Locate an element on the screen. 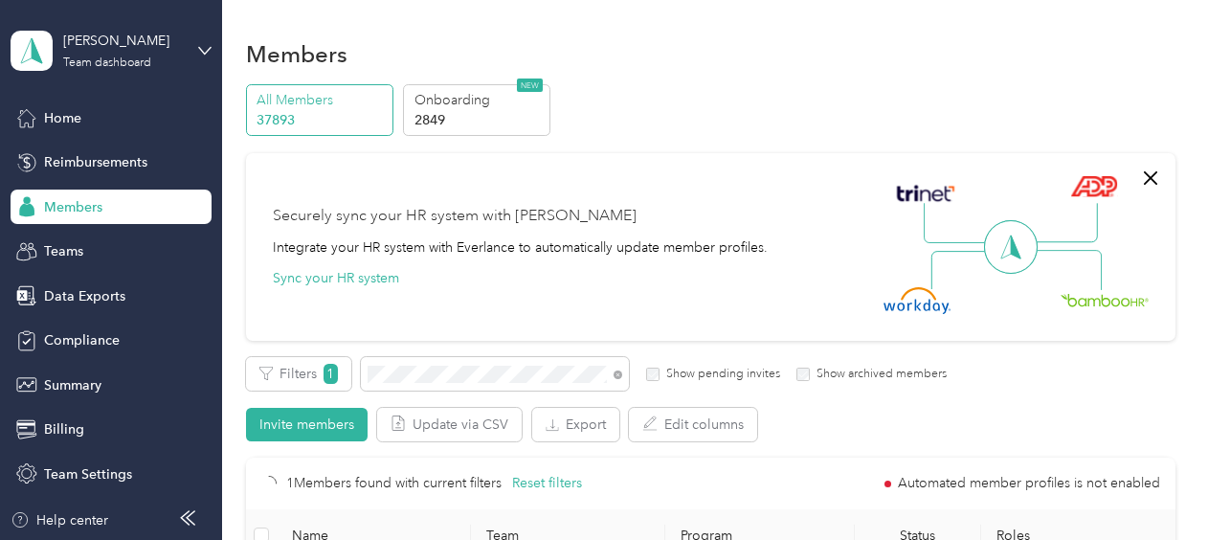  img: ADP is located at coordinates (1093, 186).